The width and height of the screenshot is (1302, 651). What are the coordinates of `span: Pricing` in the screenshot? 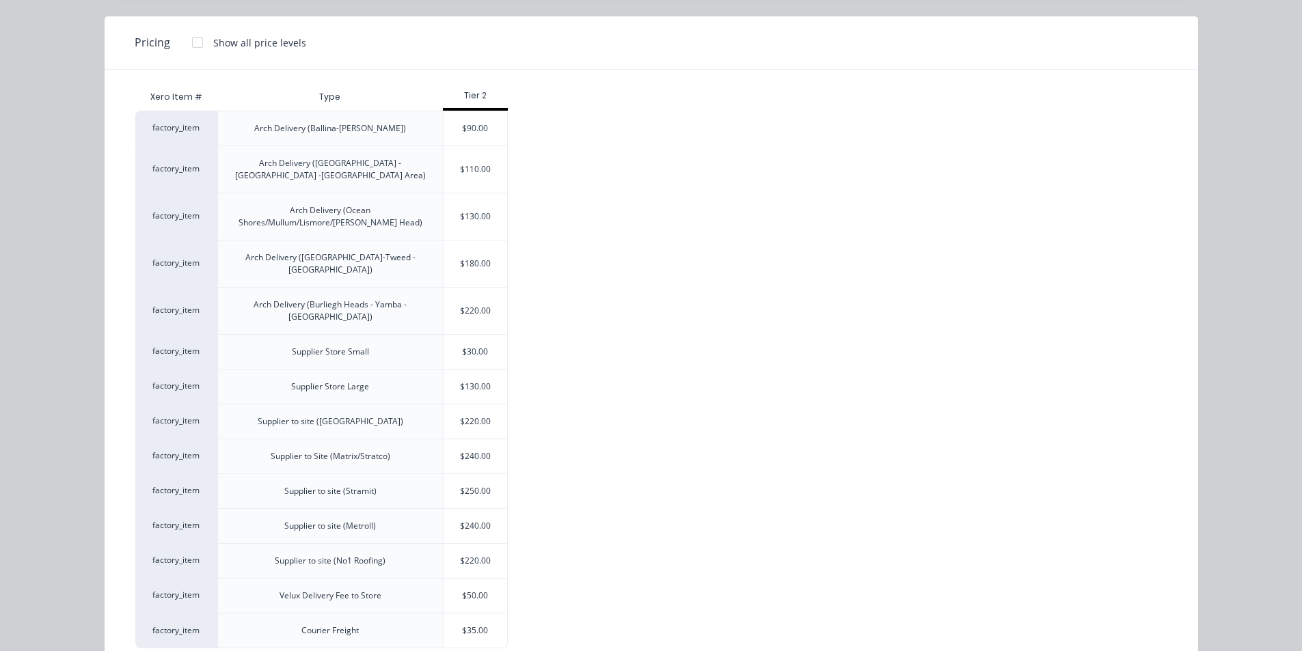 It's located at (152, 42).